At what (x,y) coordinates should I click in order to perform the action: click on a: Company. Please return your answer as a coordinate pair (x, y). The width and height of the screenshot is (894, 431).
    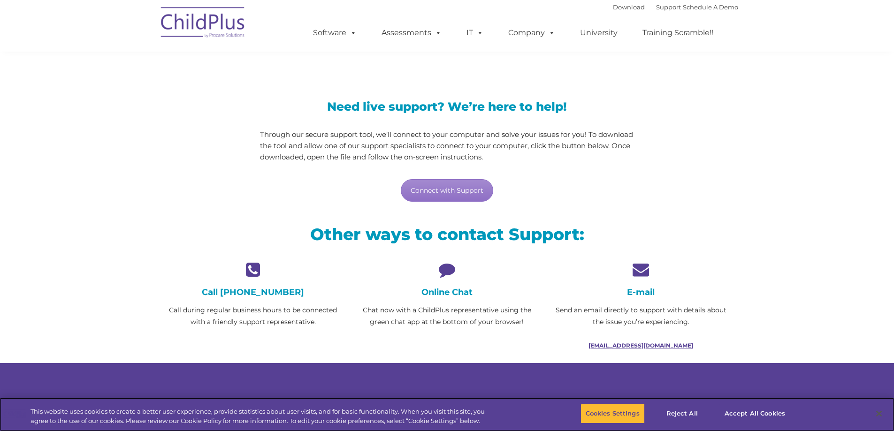
    Looking at the image, I should click on (532, 33).